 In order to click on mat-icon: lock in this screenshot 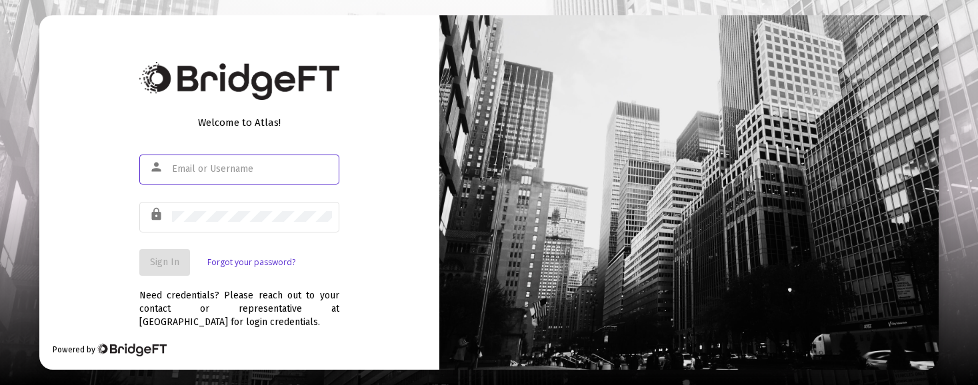, I will do `click(157, 215)`.